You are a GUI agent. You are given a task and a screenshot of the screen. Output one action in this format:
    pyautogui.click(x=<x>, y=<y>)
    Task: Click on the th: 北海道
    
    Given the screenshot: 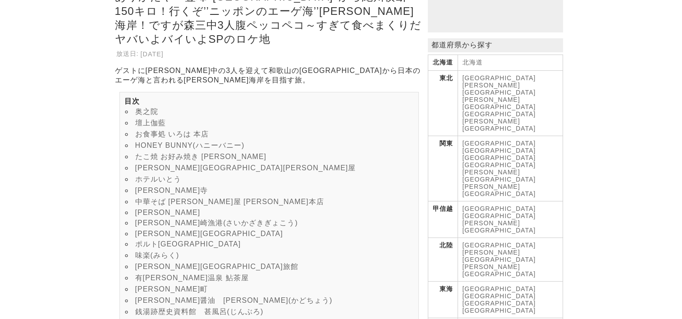 What is the action you would take?
    pyautogui.click(x=442, y=63)
    